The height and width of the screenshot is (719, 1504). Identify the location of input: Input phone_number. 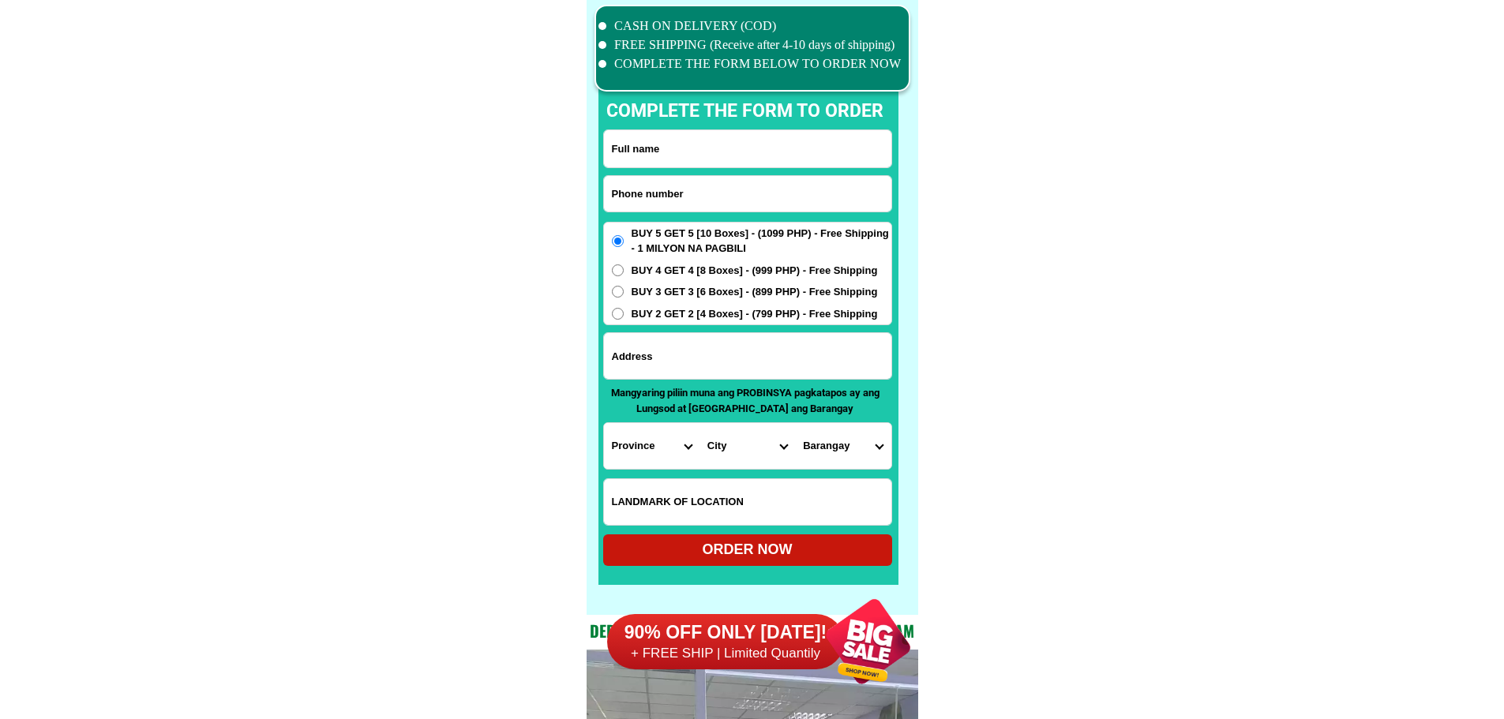
(747, 193).